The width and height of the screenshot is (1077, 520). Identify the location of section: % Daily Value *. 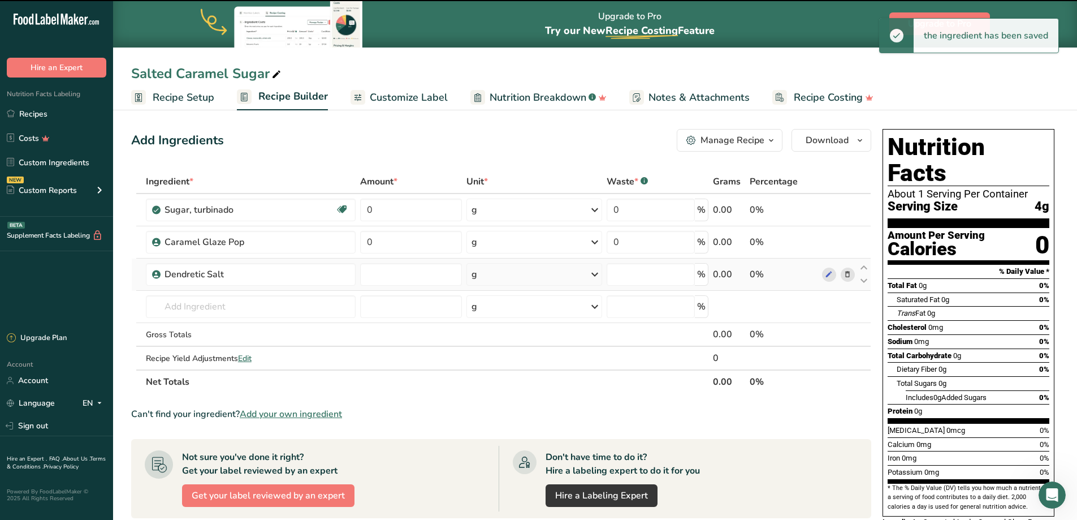
(969, 271).